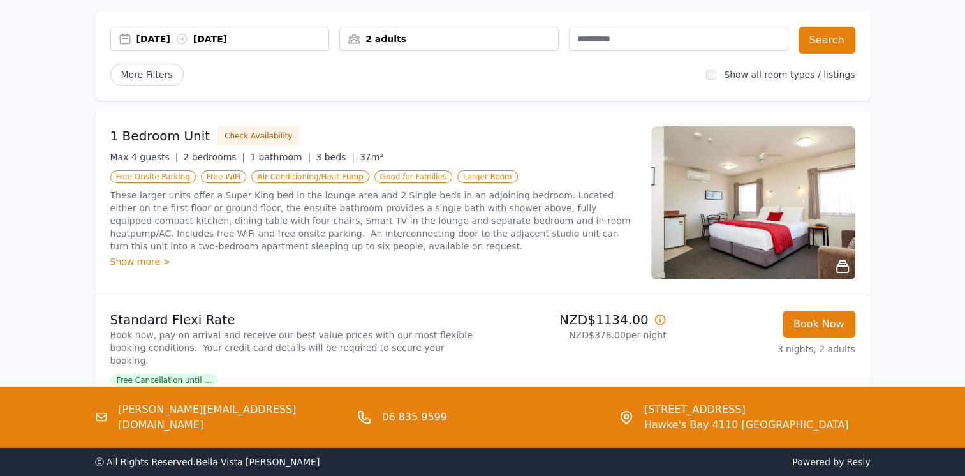 This screenshot has width=965, height=476. I want to click on p: Book now, pay on arrival and receive our best value prices with our most flexible booking conditi..., so click(294, 347).